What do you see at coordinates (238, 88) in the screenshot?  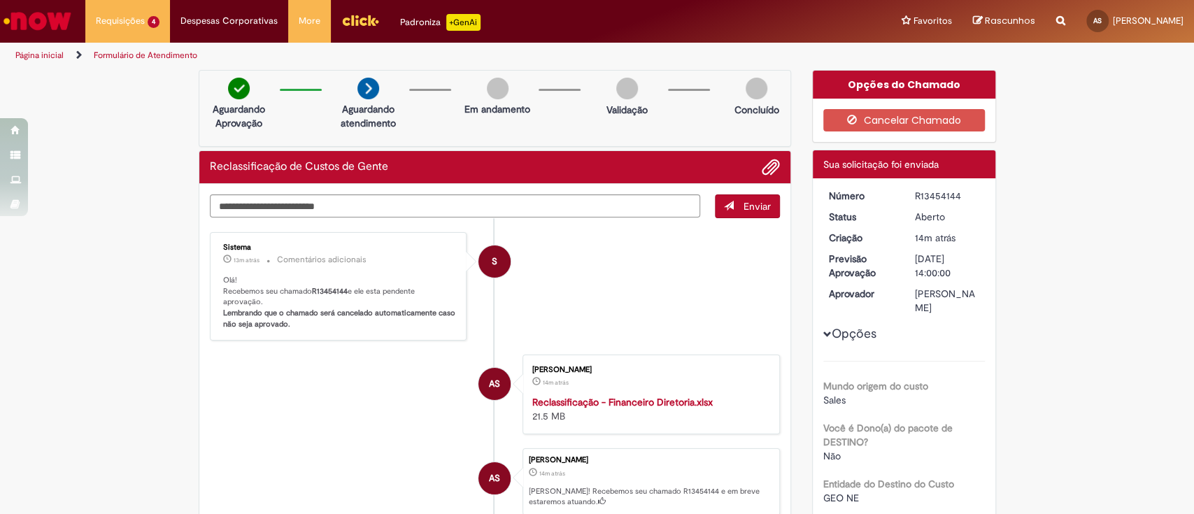 I see `img: check-circle-green.png` at bounding box center [238, 88].